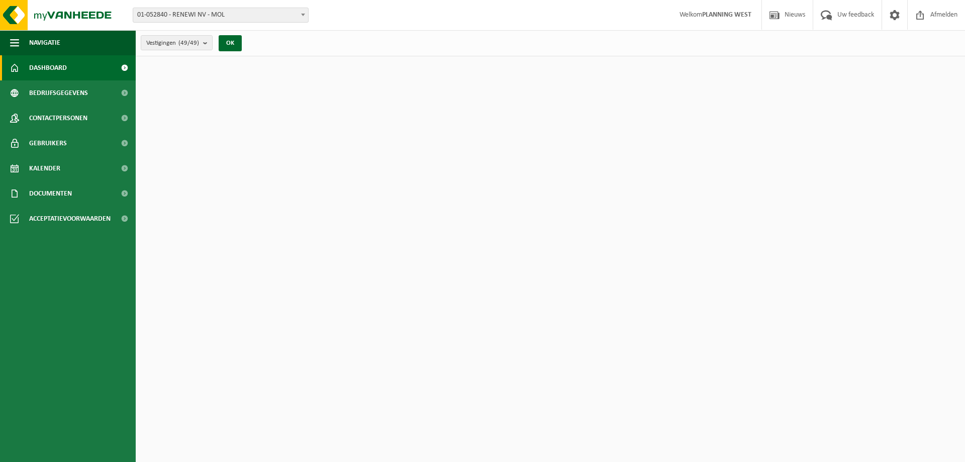 This screenshot has width=965, height=462. I want to click on span: Bedrijfsgegevens, so click(58, 93).